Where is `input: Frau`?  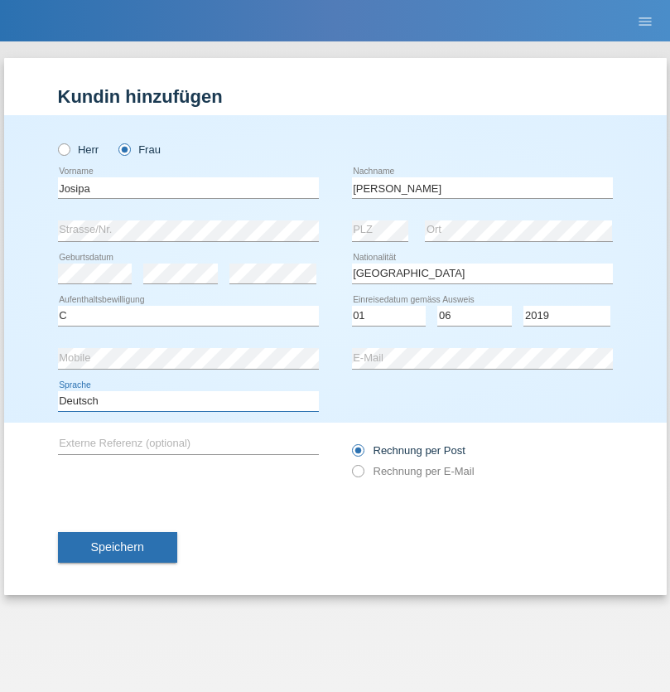
input: Frau is located at coordinates (123, 148).